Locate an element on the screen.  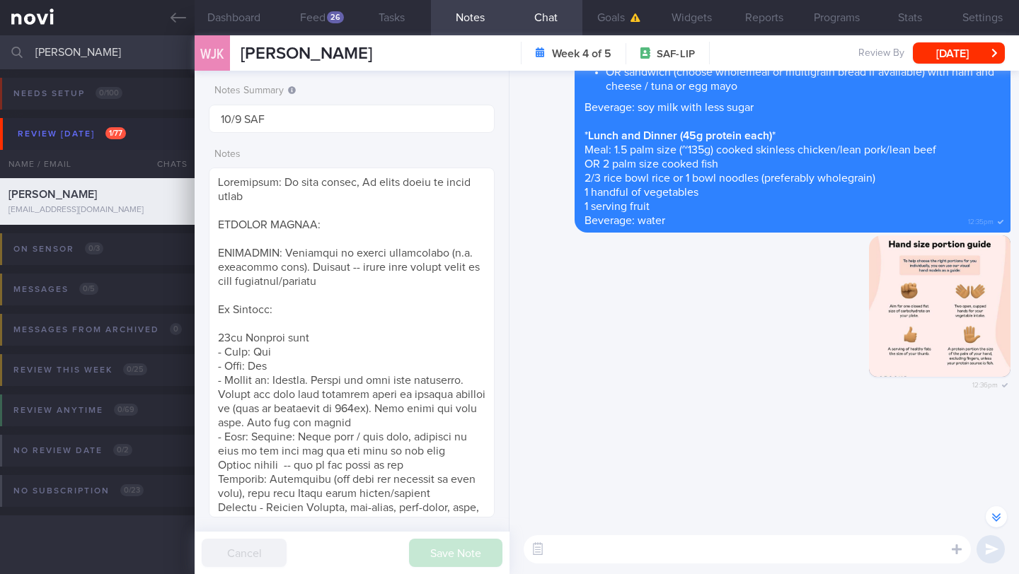
span: 0 / 3 is located at coordinates (94, 248).